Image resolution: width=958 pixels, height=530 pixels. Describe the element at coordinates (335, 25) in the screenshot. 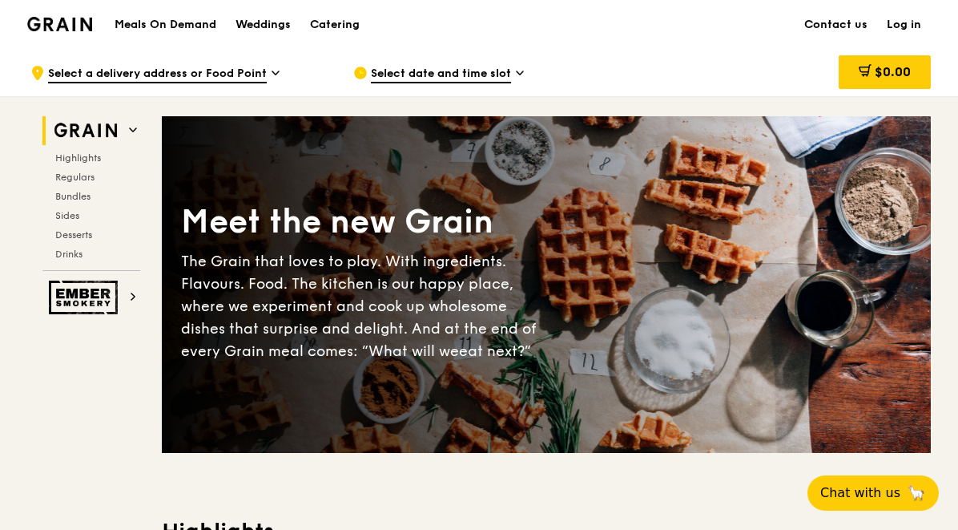

I see `div: Catering` at that location.